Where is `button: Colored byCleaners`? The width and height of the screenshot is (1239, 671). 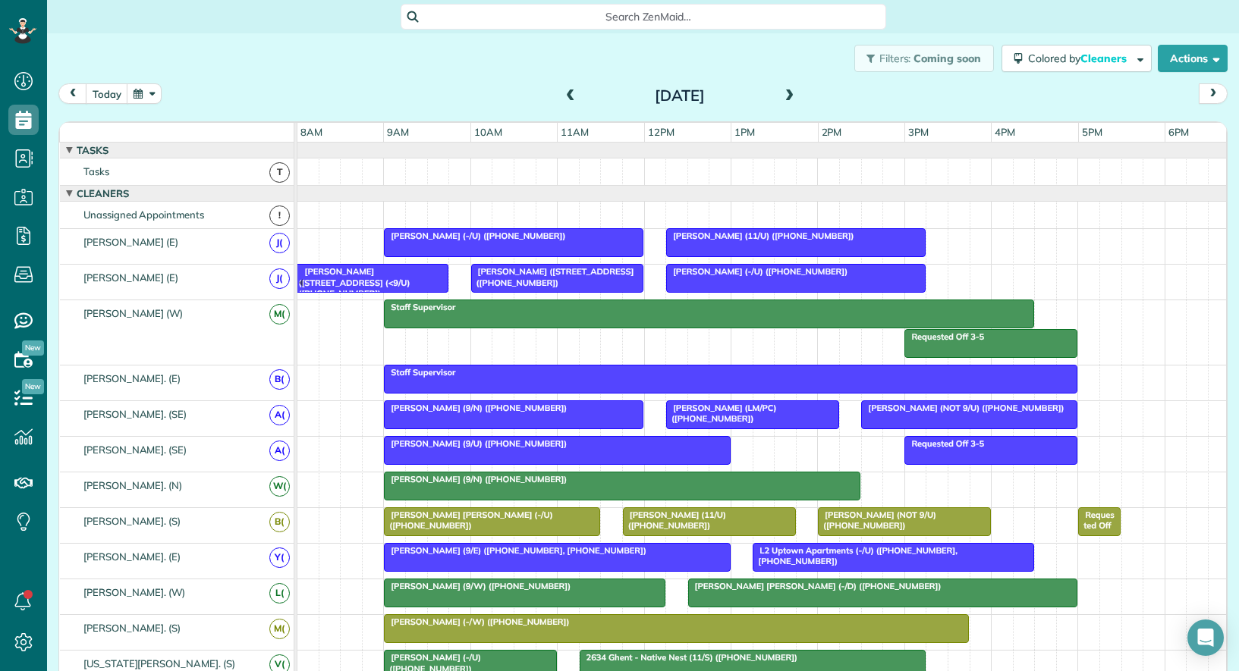 button: Colored byCleaners is located at coordinates (1076, 58).